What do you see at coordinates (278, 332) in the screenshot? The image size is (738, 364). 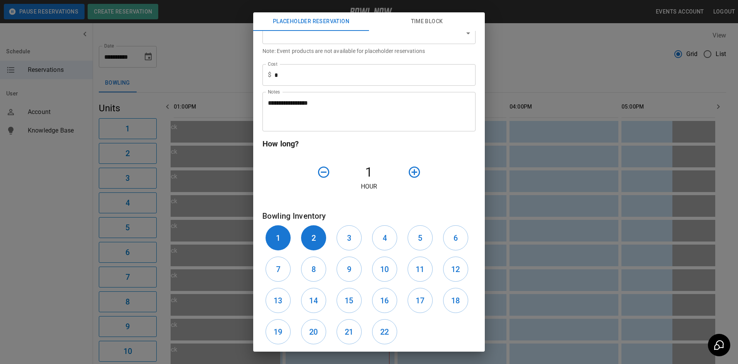 I see `h6: 19` at bounding box center [278, 332].